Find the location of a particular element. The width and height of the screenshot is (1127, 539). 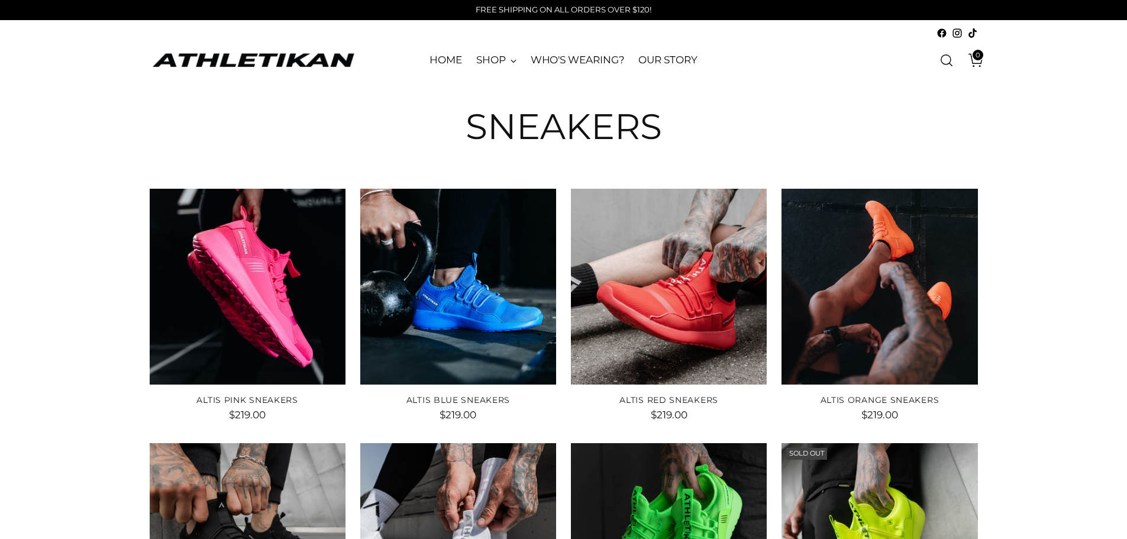

span: 0 is located at coordinates (978, 55).